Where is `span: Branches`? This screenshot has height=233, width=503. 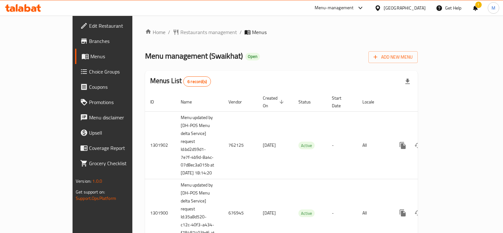 span: Branches is located at coordinates (120, 41).